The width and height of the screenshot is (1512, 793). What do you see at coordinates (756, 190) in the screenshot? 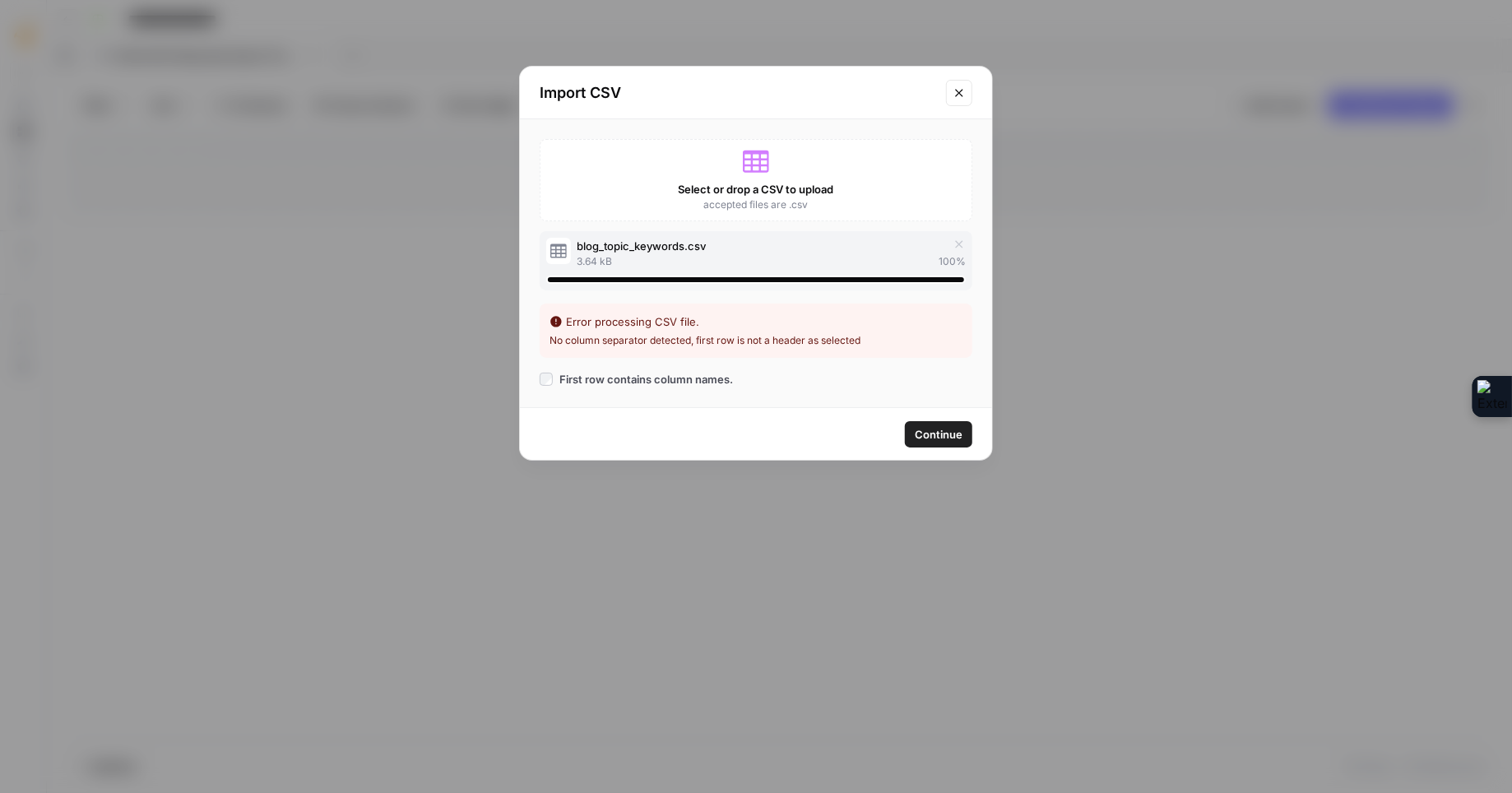
I see `span: Select or drop a CSV to upload` at bounding box center [756, 190].